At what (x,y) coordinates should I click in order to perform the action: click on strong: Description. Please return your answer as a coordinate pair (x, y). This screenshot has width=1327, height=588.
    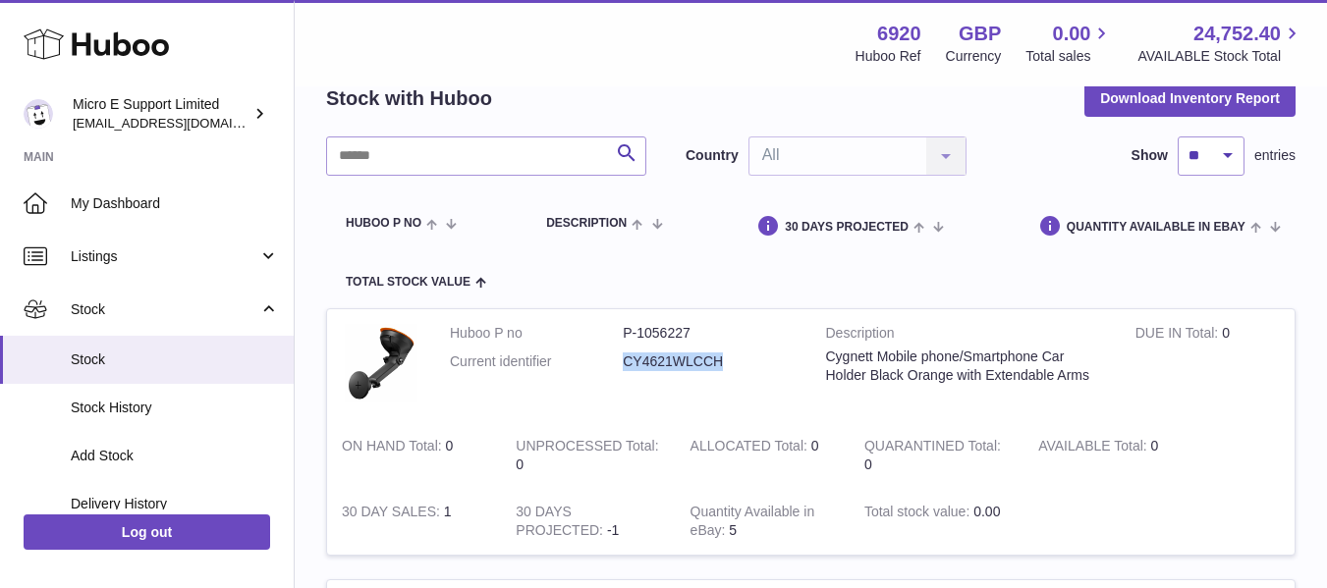
    Looking at the image, I should click on (965, 336).